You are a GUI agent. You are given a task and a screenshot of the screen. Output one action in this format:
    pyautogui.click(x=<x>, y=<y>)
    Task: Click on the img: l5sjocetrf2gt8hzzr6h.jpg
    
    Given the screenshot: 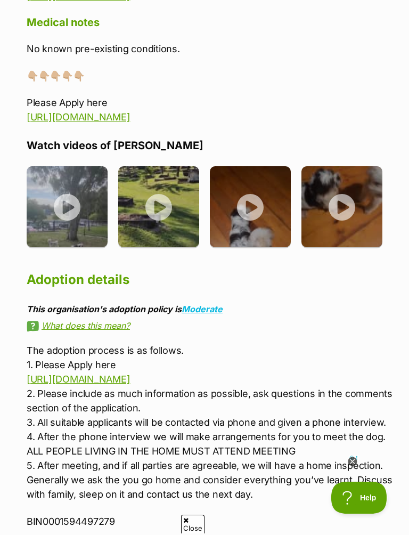 What is the action you would take?
    pyautogui.click(x=250, y=207)
    